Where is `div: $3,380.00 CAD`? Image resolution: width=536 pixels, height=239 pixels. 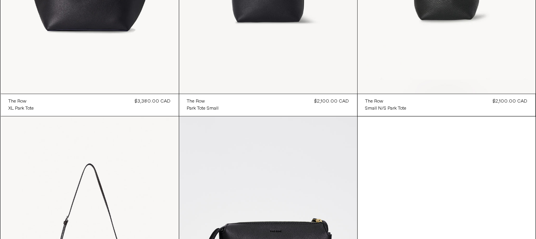 div: $3,380.00 CAD is located at coordinates (153, 101).